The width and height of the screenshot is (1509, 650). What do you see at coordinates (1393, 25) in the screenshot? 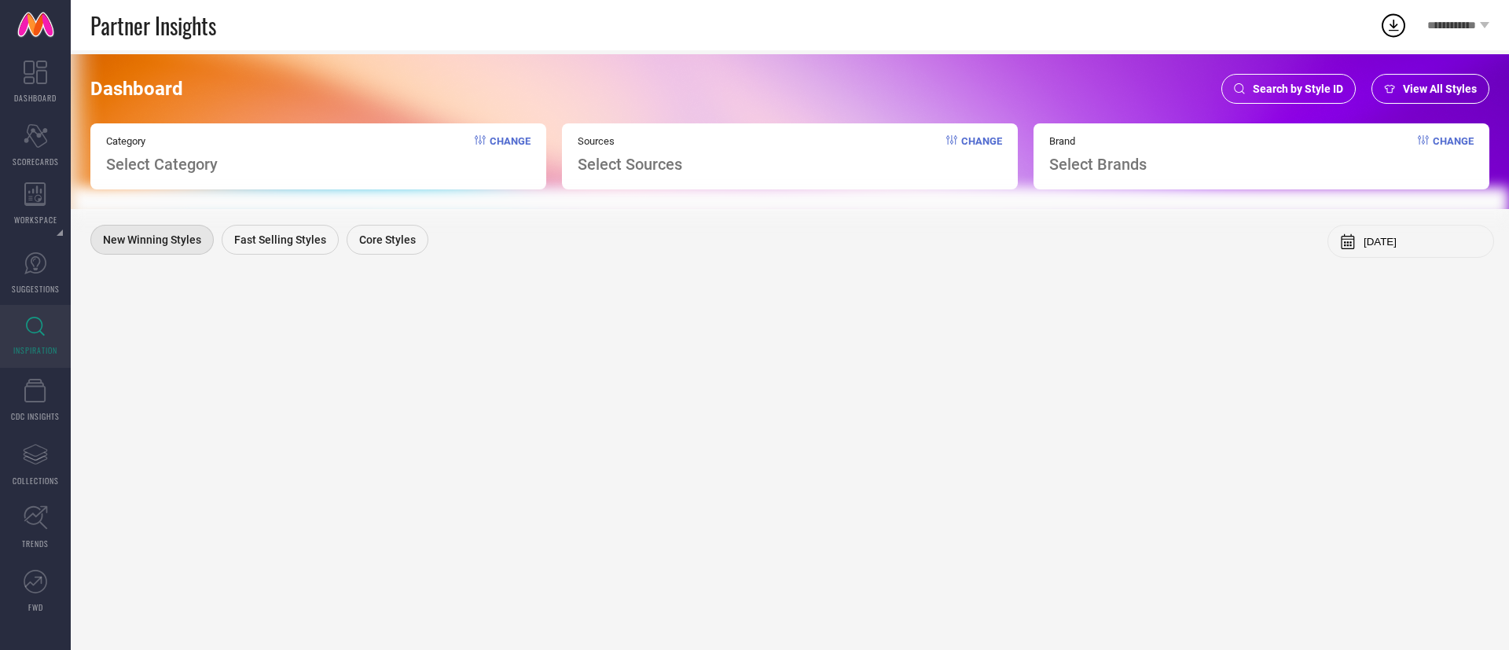
I see `div: Open download list` at bounding box center [1393, 25].